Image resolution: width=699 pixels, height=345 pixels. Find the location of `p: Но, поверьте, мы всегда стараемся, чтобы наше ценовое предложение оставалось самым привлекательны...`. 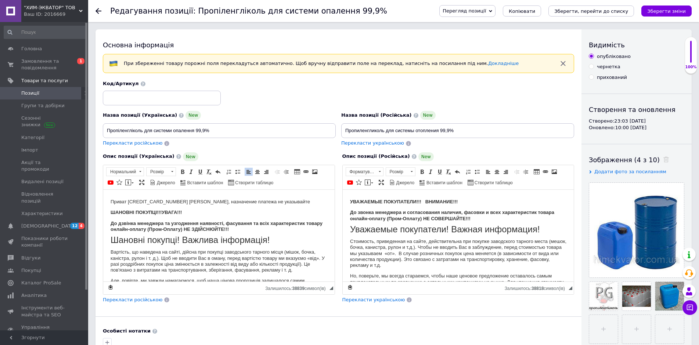

p: Но, поверьте, мы всегда стараемся, чтобы наше ценовое предложение оставалось самым привлекательны... is located at coordinates (116, 95).